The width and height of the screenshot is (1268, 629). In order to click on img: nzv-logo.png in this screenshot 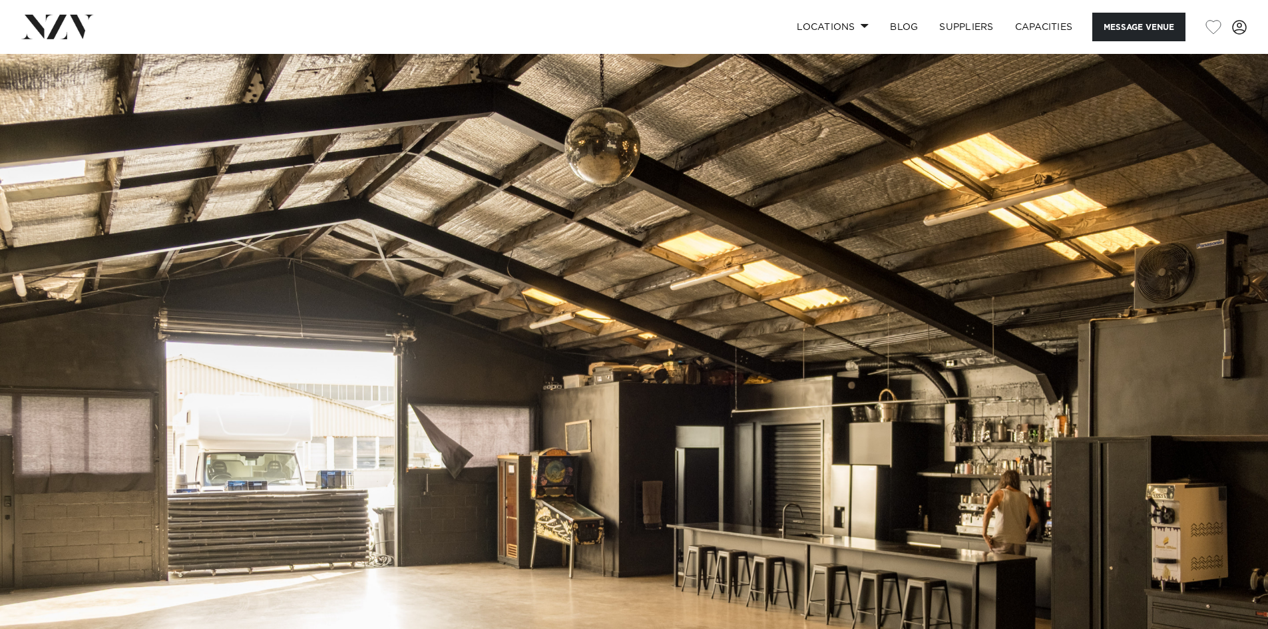, I will do `click(57, 27)`.